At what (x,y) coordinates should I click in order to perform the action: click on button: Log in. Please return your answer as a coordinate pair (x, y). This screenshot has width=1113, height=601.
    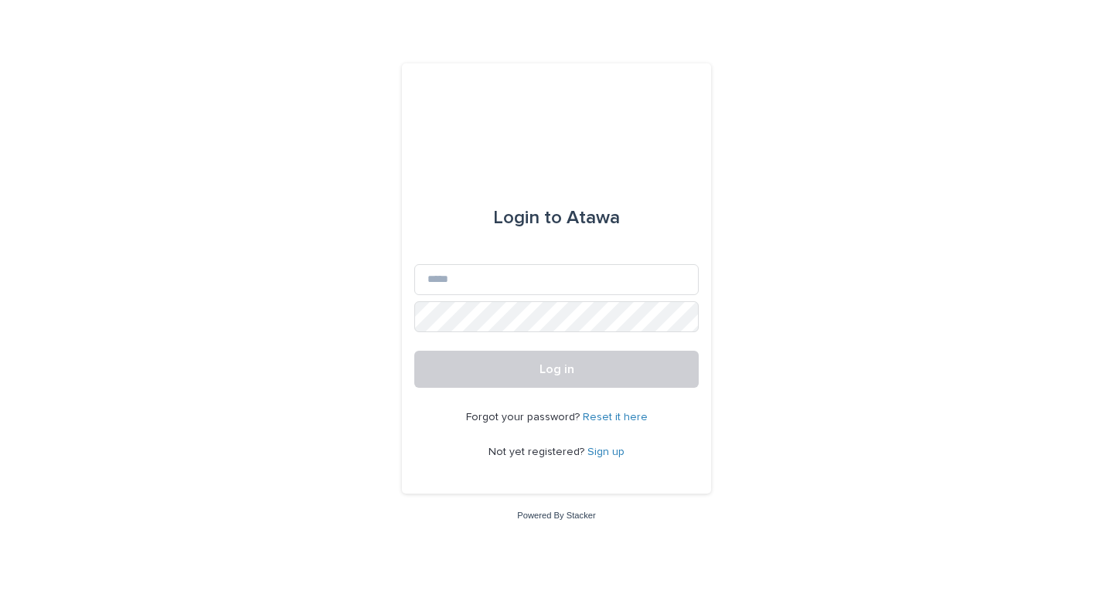
    Looking at the image, I should click on (556, 369).